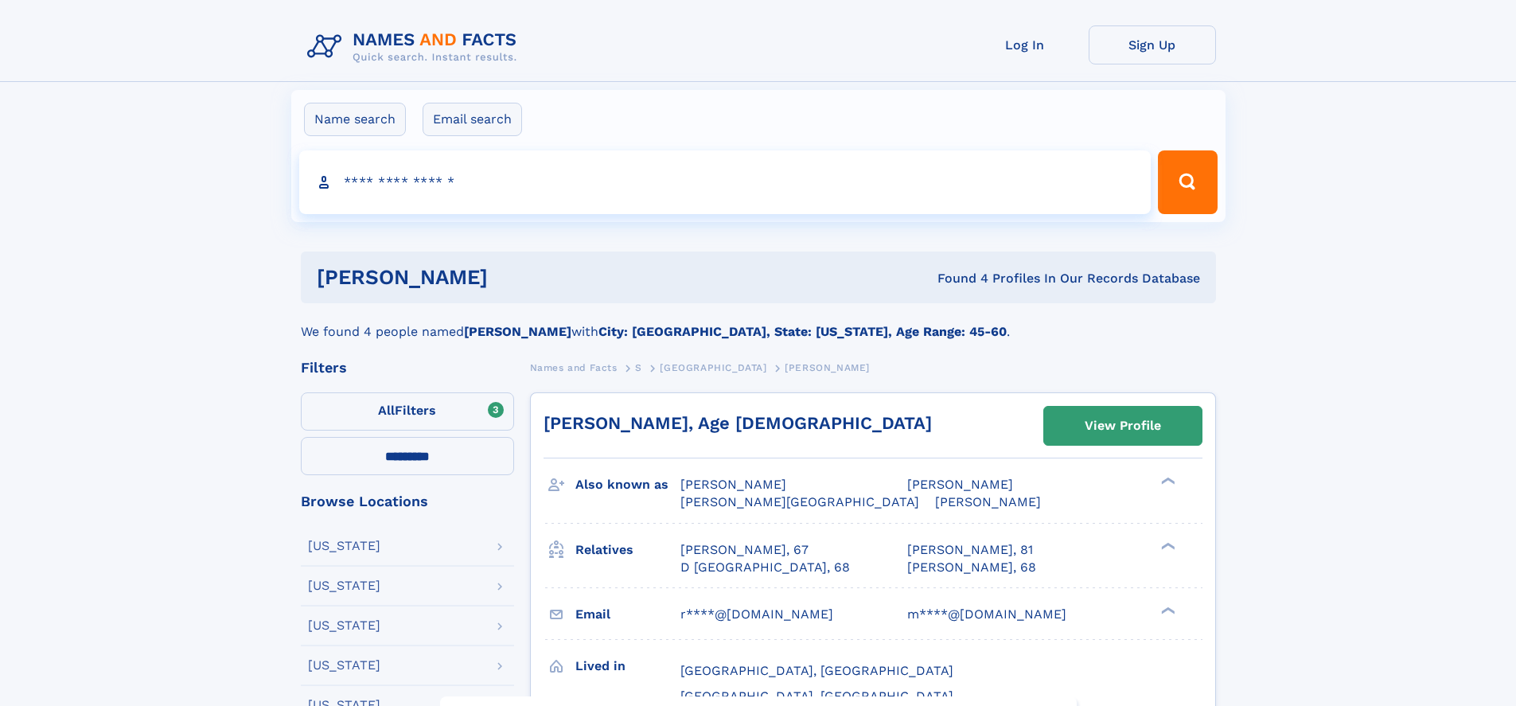 The width and height of the screenshot is (1516, 706). What do you see at coordinates (628, 614) in the screenshot?
I see `h3: Email` at bounding box center [628, 614].